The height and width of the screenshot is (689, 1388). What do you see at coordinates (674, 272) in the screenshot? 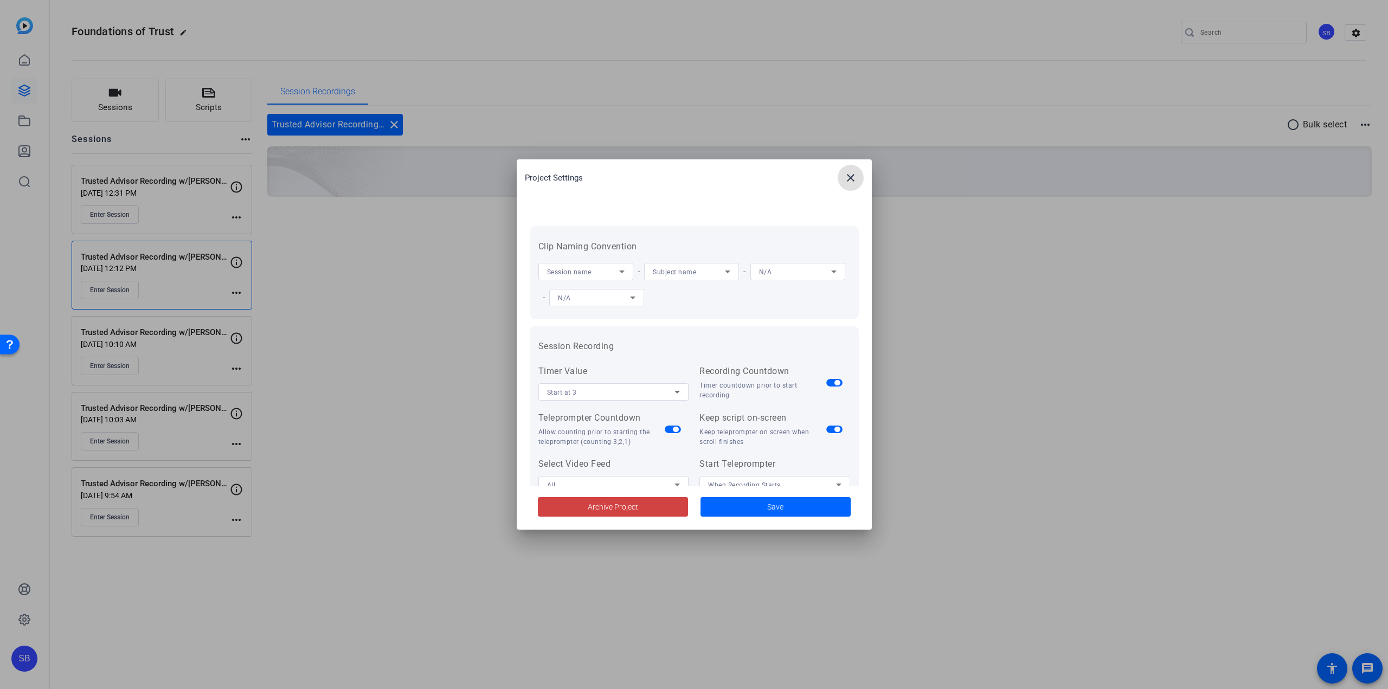
I see `span: Subject name` at bounding box center [674, 272].